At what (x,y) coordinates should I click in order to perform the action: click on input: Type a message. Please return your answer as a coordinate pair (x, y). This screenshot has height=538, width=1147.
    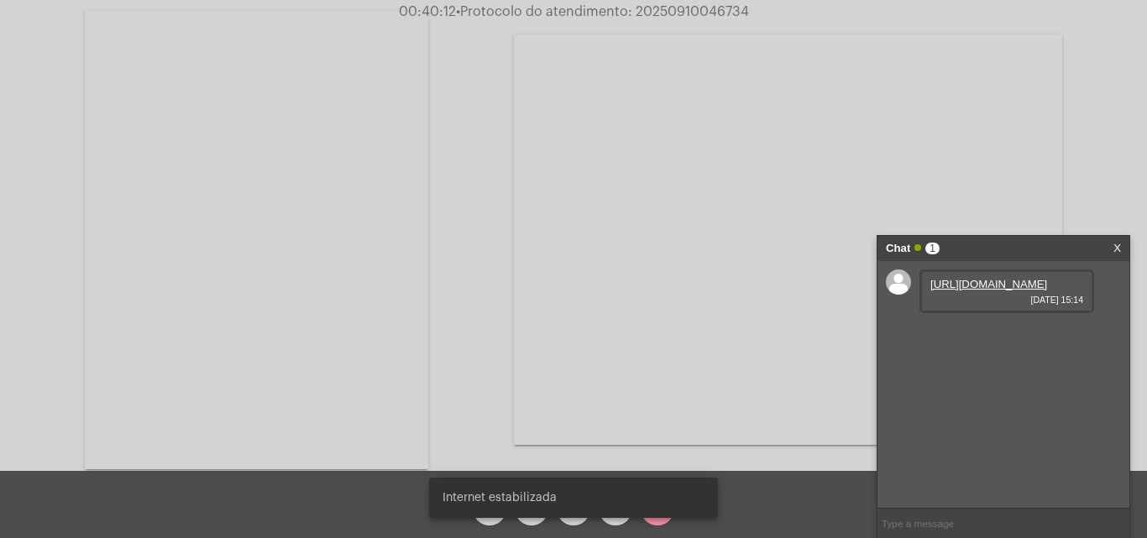
    Looking at the image, I should click on (1003, 523).